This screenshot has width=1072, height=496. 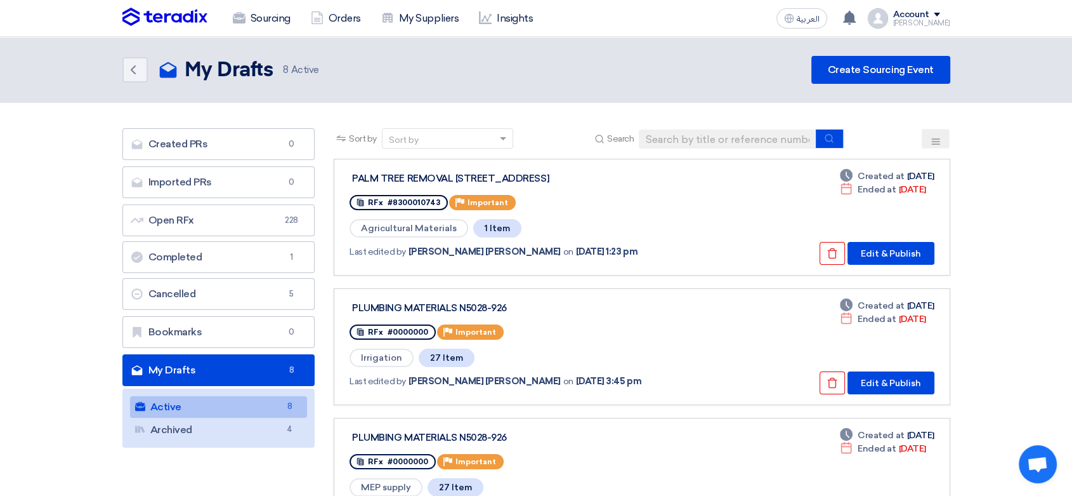 I want to click on a: Insights, so click(x=506, y=18).